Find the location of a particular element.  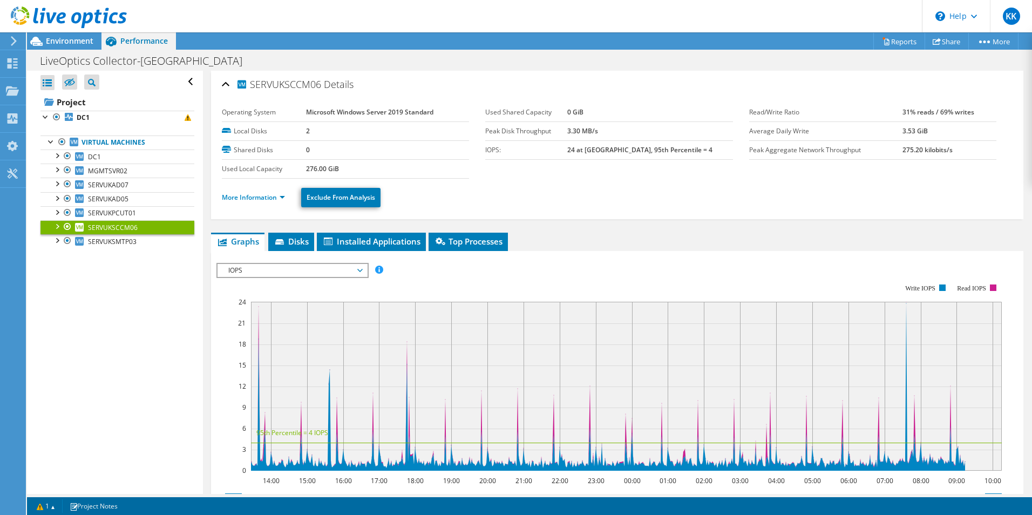

b: 2 is located at coordinates (308, 131).